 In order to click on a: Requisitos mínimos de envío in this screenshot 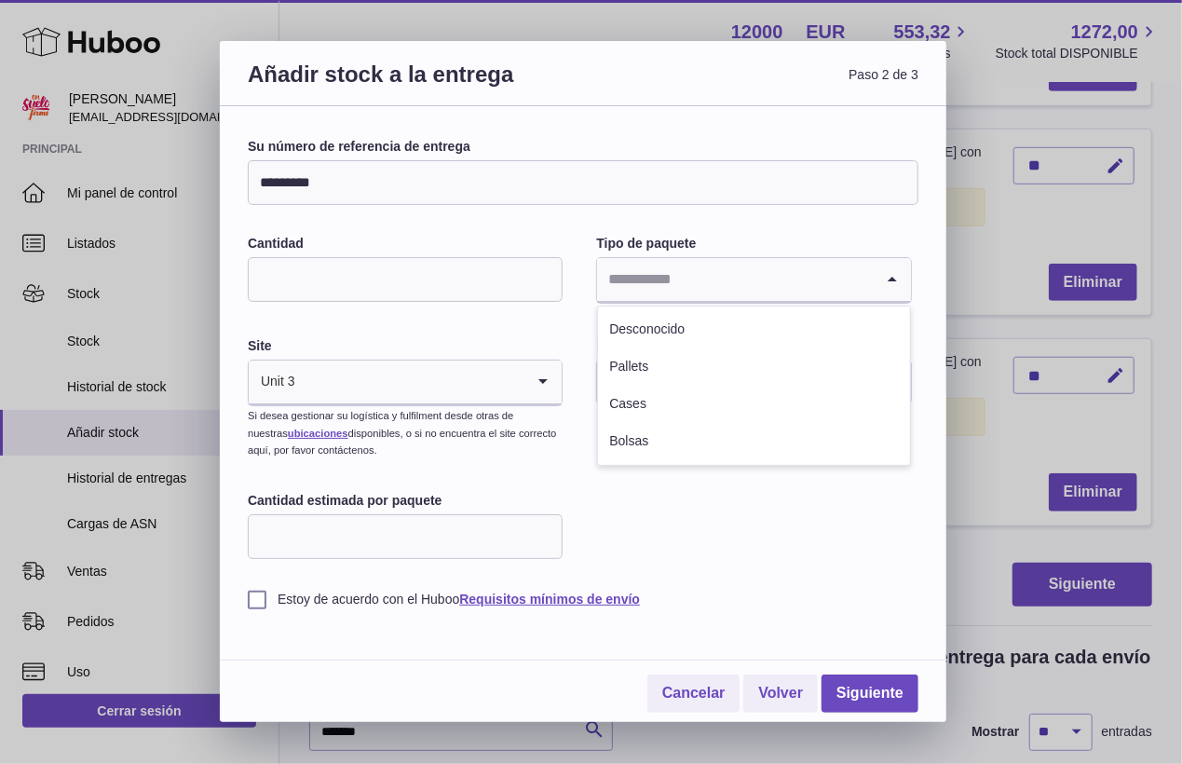, I will do `click(549, 599)`.